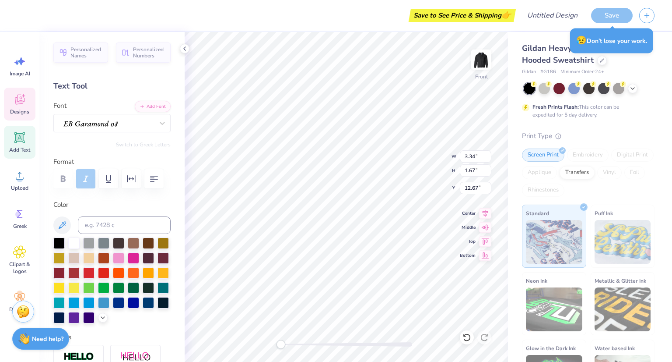 The height and width of the screenshot is (362, 672). I want to click on div: Rhinestones, so click(543, 190).